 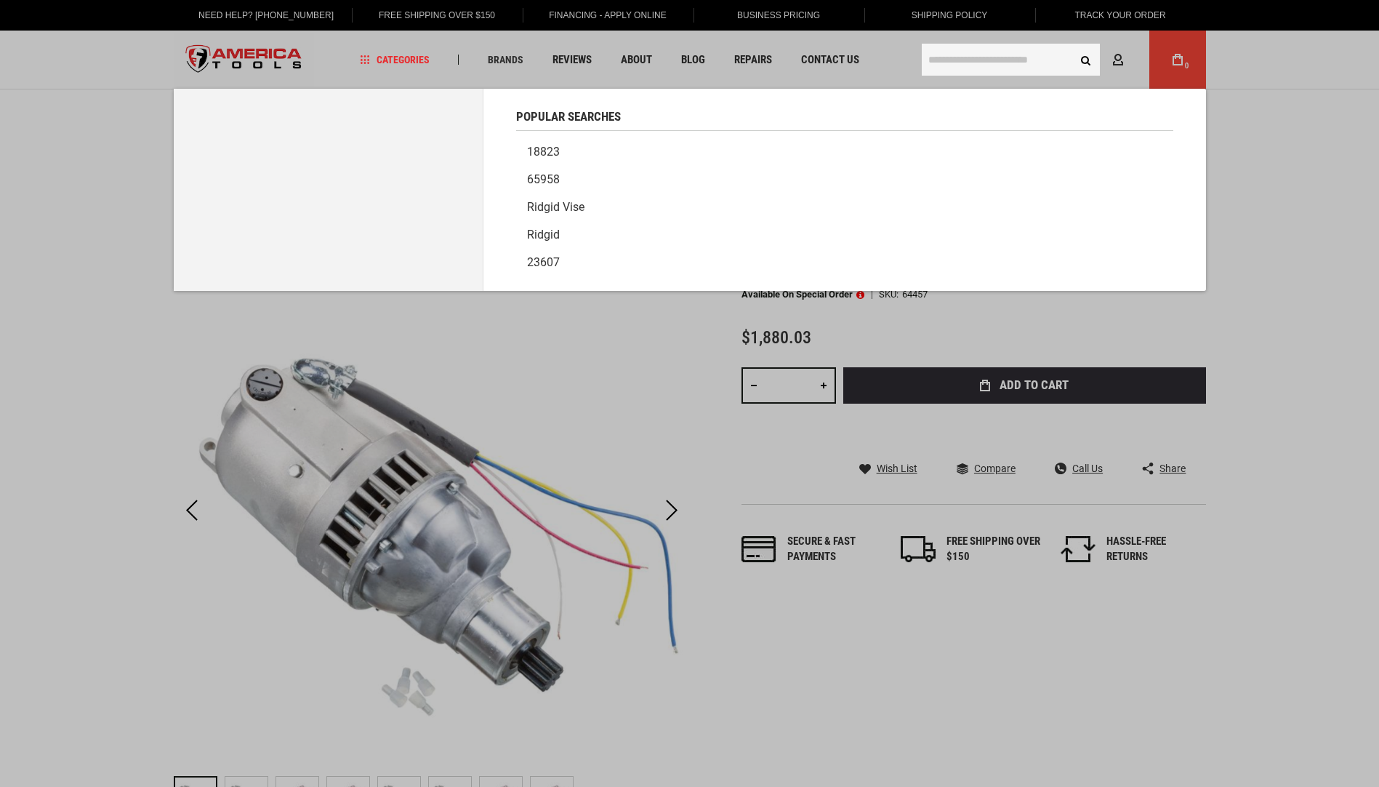 What do you see at coordinates (568, 116) in the screenshot?
I see `span: Popular Searches` at bounding box center [568, 116].